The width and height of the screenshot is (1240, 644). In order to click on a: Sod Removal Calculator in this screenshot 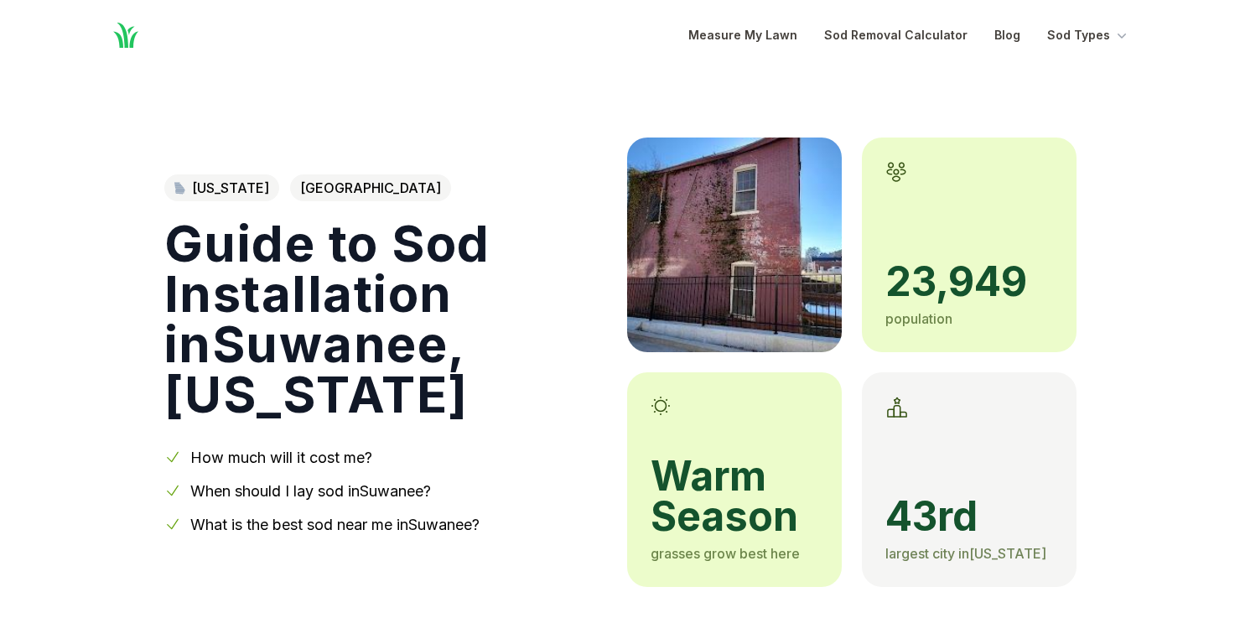, I will do `click(896, 35)`.